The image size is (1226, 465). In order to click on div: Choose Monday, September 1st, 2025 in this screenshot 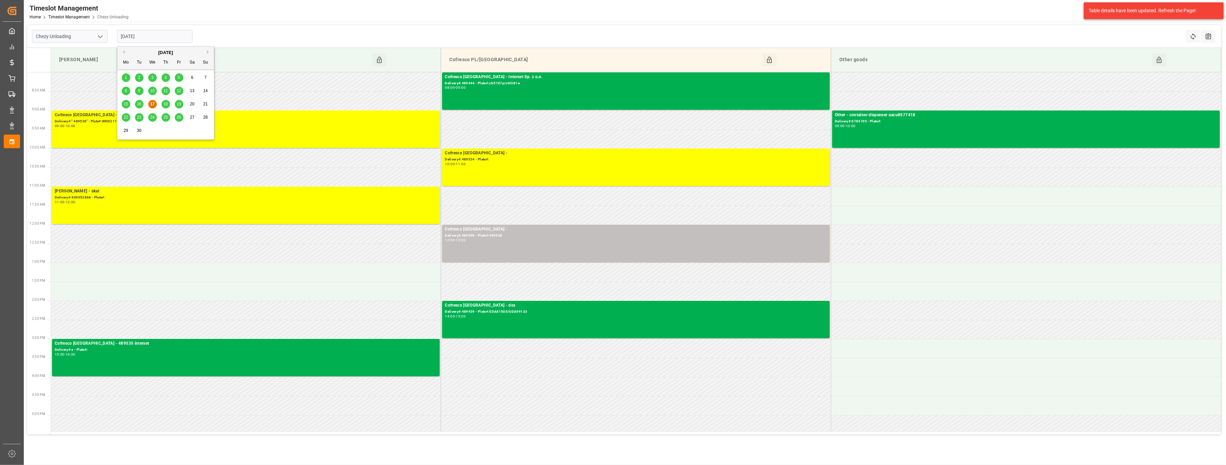, I will do `click(126, 78)`.